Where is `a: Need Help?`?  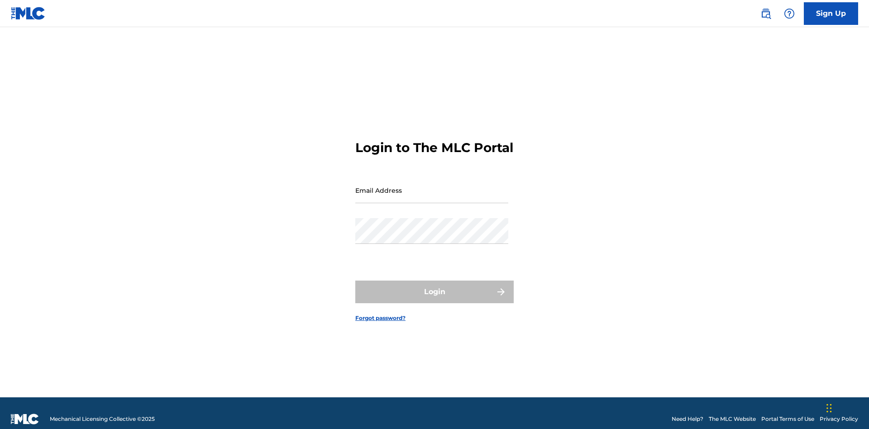 a: Need Help? is located at coordinates (688, 419).